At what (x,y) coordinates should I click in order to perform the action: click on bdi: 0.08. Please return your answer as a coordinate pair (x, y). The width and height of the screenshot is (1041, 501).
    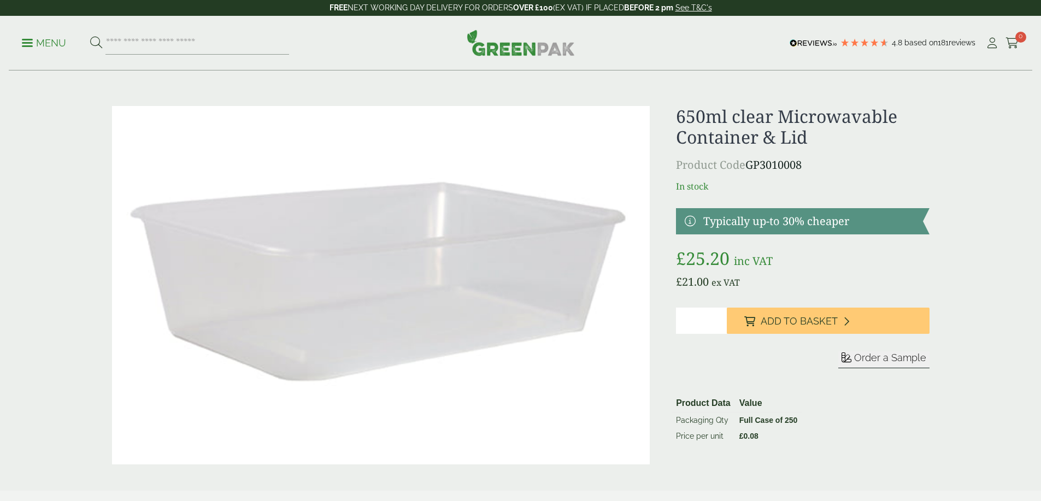
    Looking at the image, I should click on (749, 436).